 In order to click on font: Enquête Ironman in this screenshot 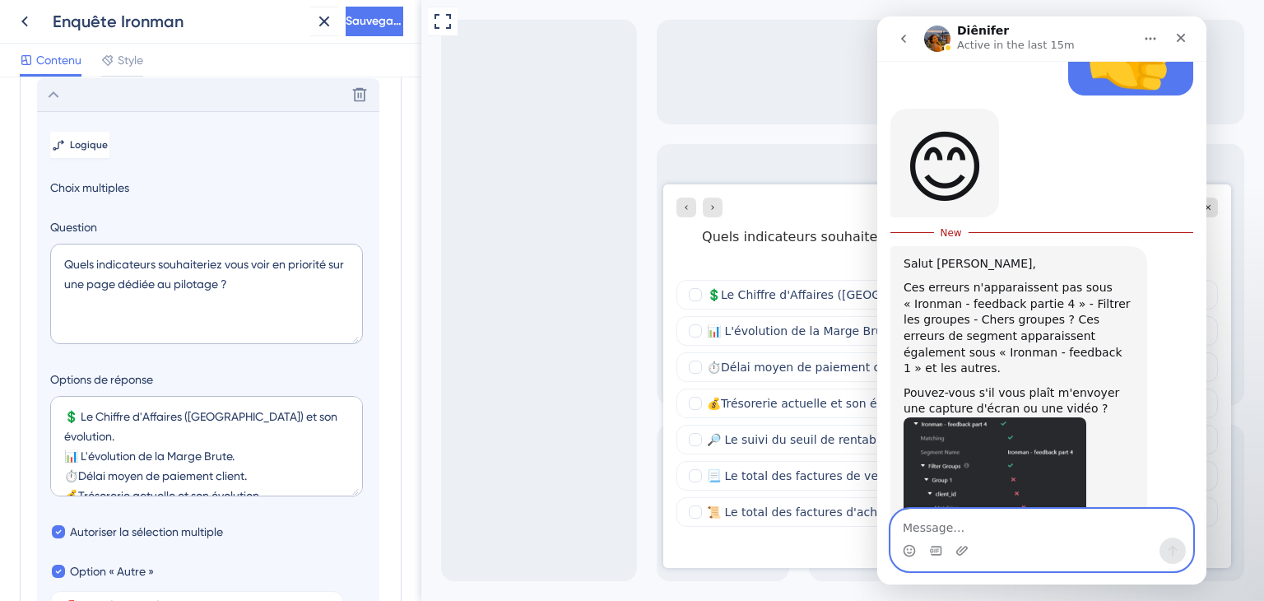, I will do `click(118, 21)`.